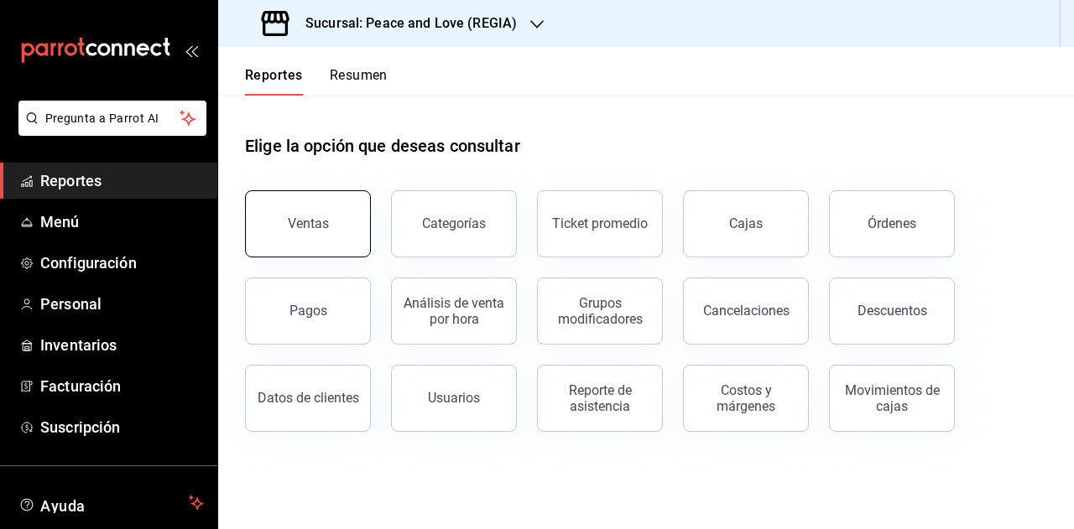 Image resolution: width=1074 pixels, height=529 pixels. What do you see at coordinates (600, 311) in the screenshot?
I see `button: Grupos modificadores` at bounding box center [600, 311].